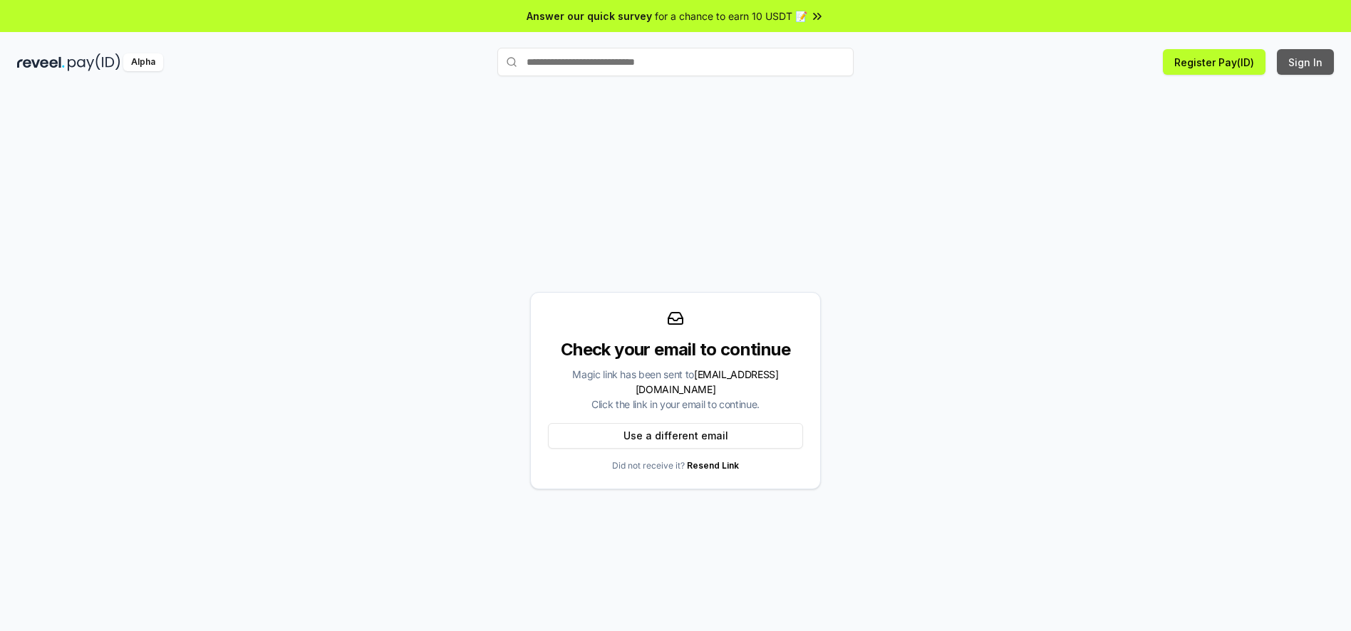 The height and width of the screenshot is (631, 1351). What do you see at coordinates (676, 436) in the screenshot?
I see `button: Use a different email` at bounding box center [676, 436].